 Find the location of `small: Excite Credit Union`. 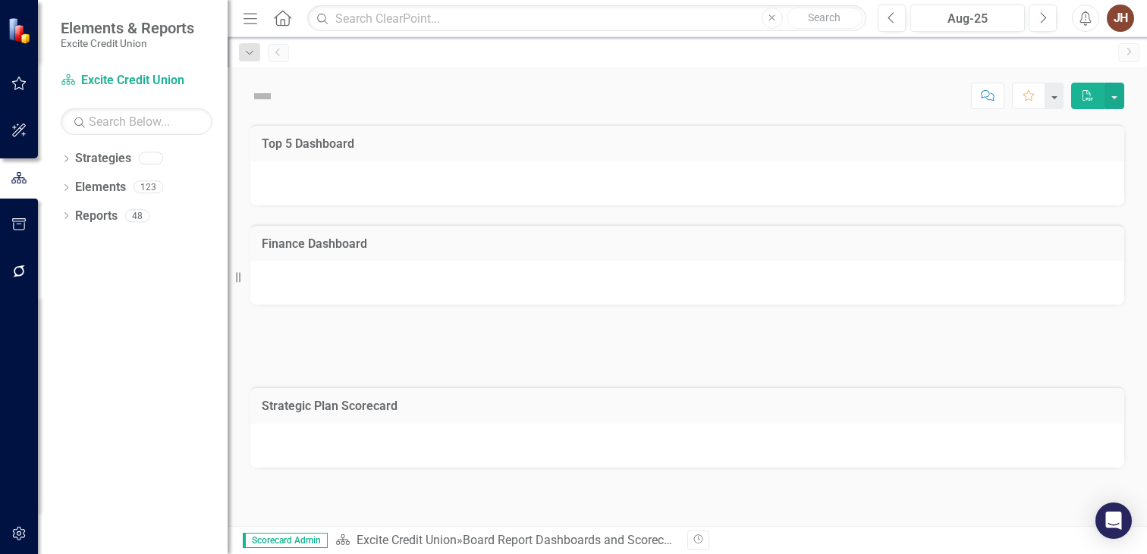

small: Excite Credit Union is located at coordinates (127, 43).